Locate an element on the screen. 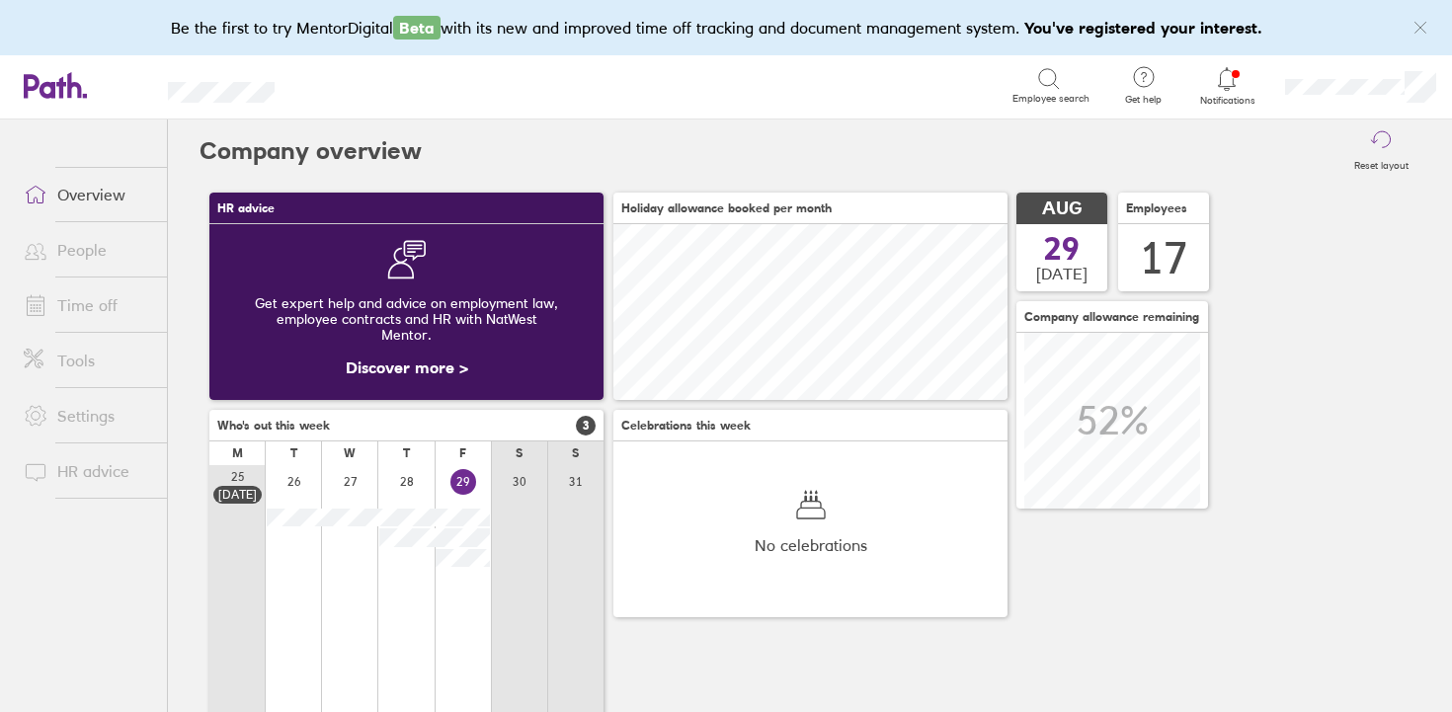  span: Notifications is located at coordinates (1227, 101).